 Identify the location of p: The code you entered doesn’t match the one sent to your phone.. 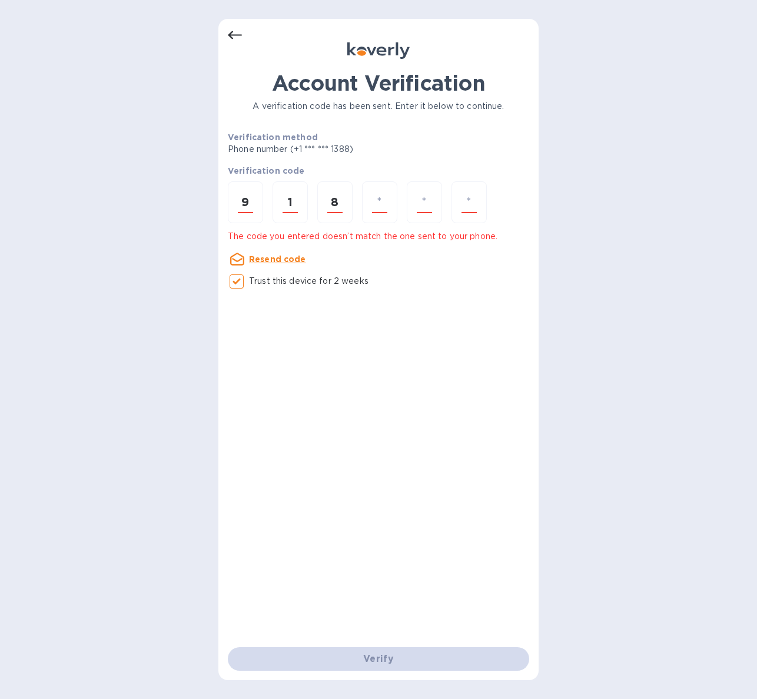
(378, 236).